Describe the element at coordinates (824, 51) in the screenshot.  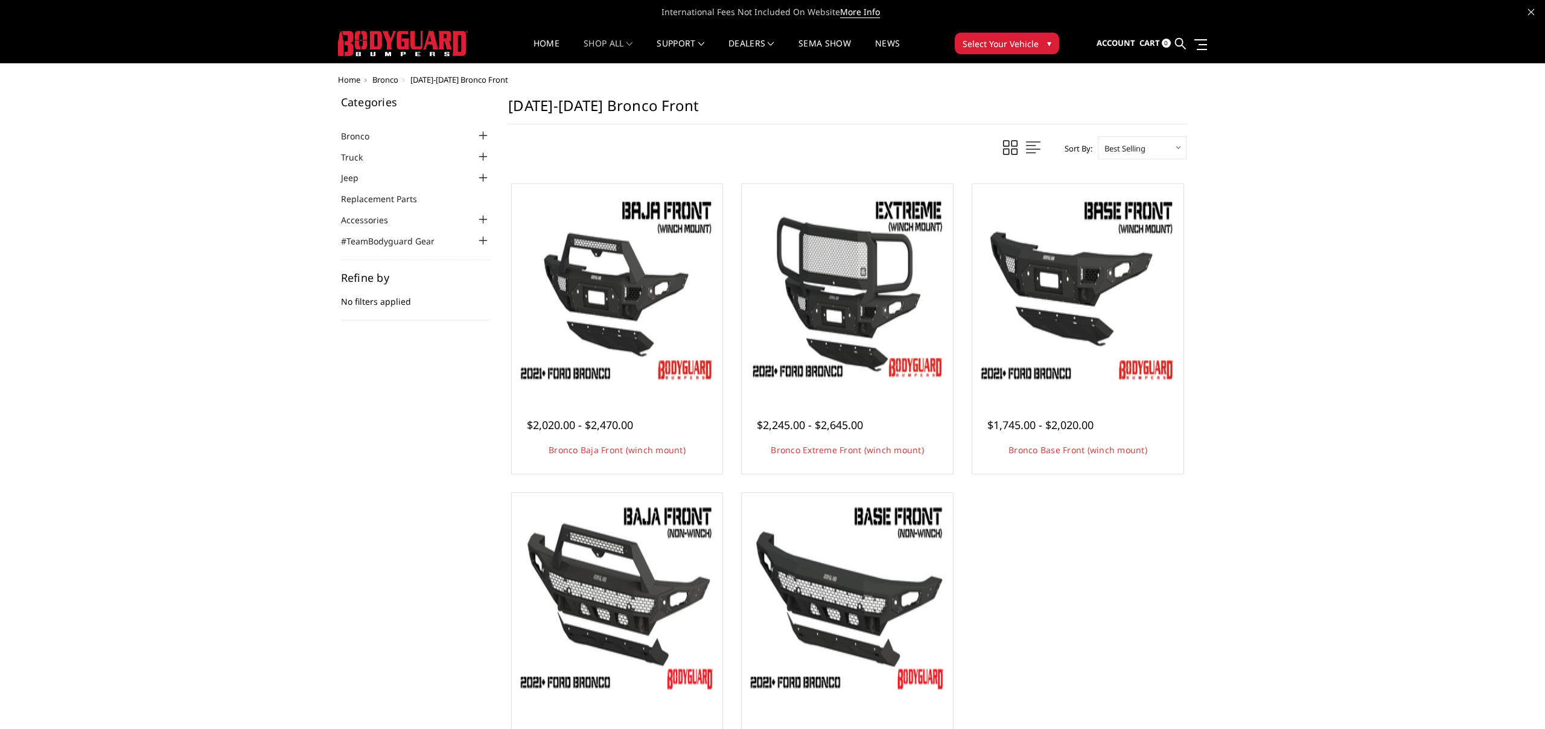
I see `a: SEMA Show` at that location.